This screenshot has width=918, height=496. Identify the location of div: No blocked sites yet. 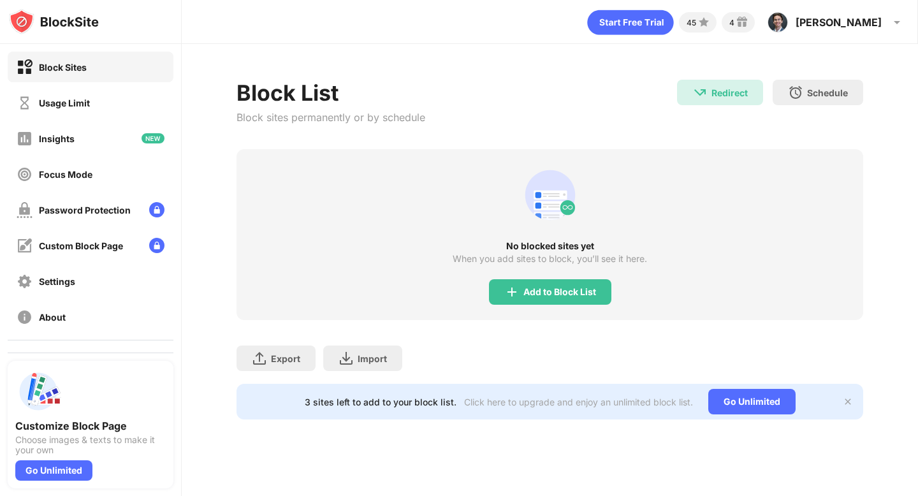
(550, 246).